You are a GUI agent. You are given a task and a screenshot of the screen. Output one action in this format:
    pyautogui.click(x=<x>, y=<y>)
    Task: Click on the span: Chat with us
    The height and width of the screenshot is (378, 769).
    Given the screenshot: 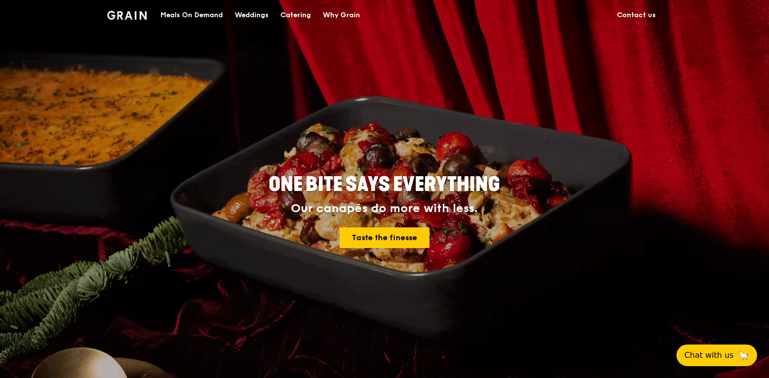 What is the action you would take?
    pyautogui.click(x=709, y=355)
    